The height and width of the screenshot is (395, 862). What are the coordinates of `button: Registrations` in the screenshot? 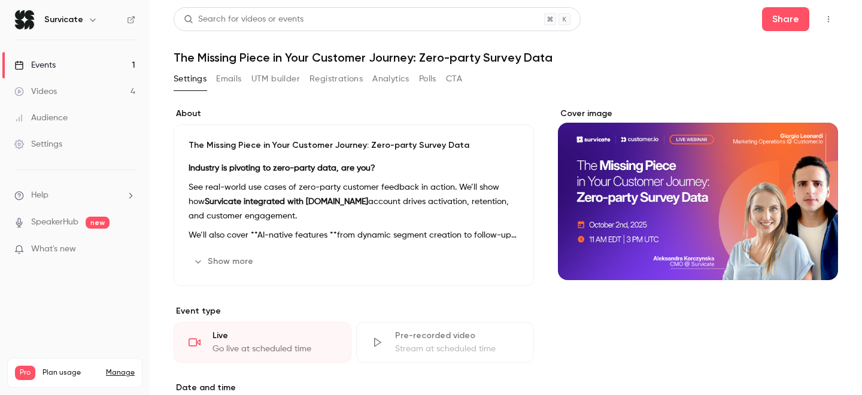 It's located at (336, 79).